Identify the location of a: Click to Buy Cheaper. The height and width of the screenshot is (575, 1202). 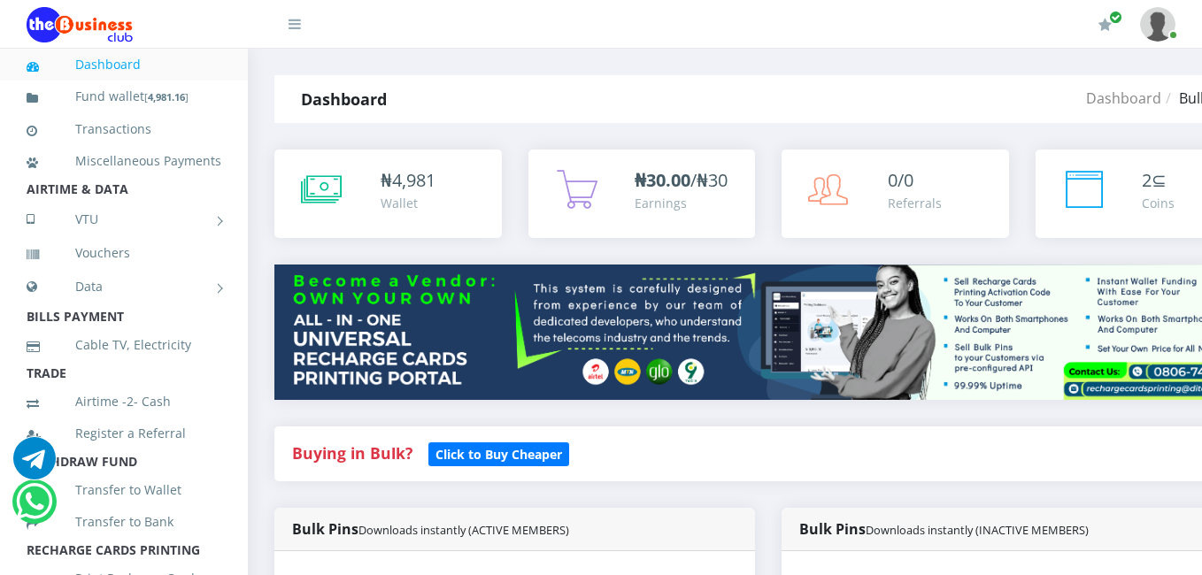
(498, 453).